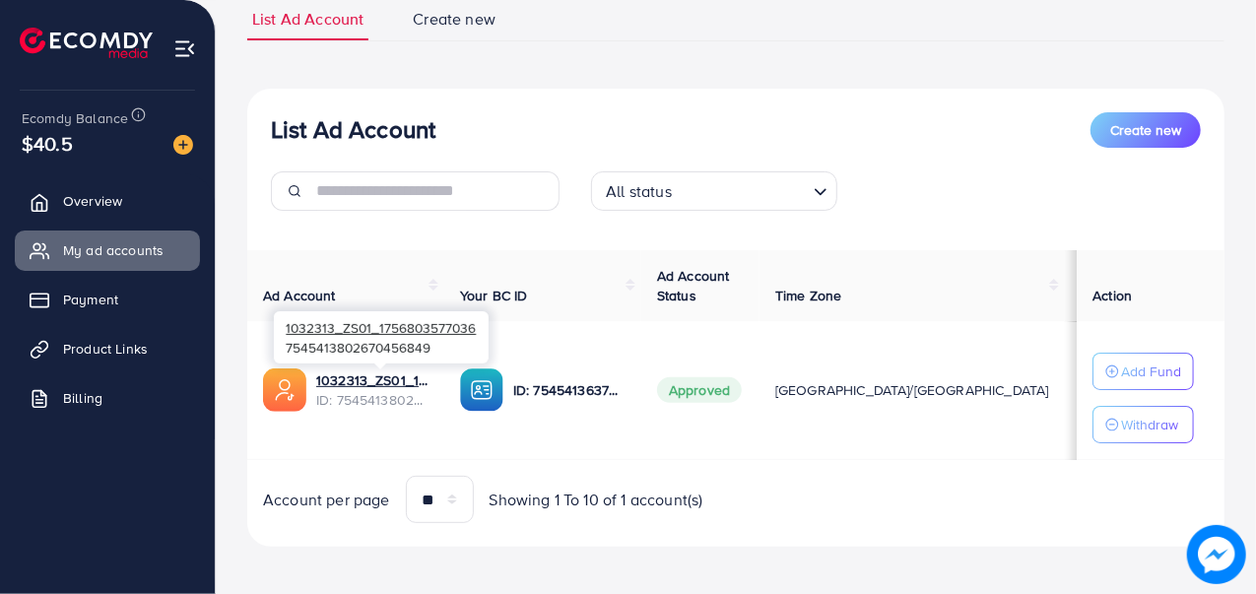 Image resolution: width=1256 pixels, height=594 pixels. Describe the element at coordinates (107, 398) in the screenshot. I see `a: Billing` at that location.